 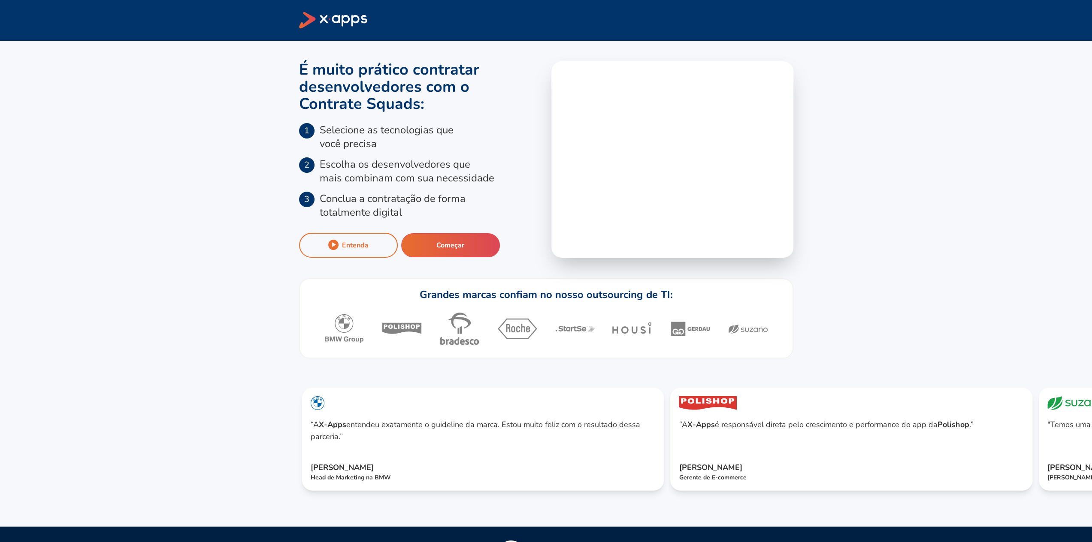 I want to click on p: “A entendeu exatamente o guideline da marca. Estou muito feliz com o resultado dessa parceria.”, so click(x=483, y=436).